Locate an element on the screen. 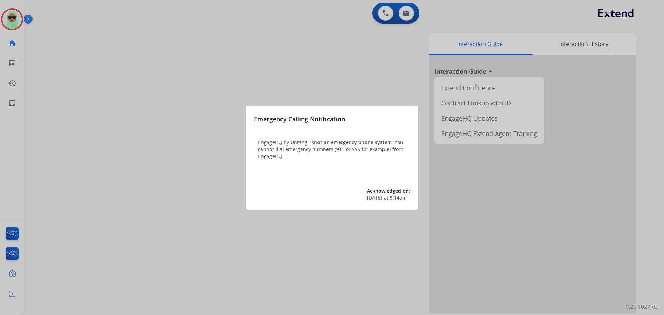 The height and width of the screenshot is (315, 664). span: 8:14am is located at coordinates (398, 198).